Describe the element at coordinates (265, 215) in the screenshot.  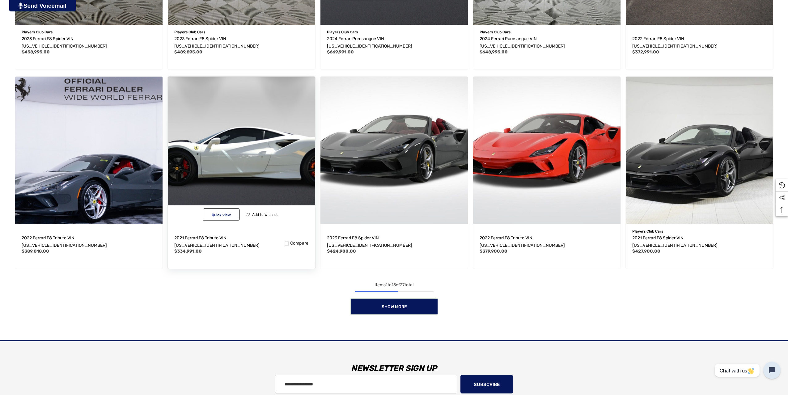
I see `span: Add to Wishlist` at that location.